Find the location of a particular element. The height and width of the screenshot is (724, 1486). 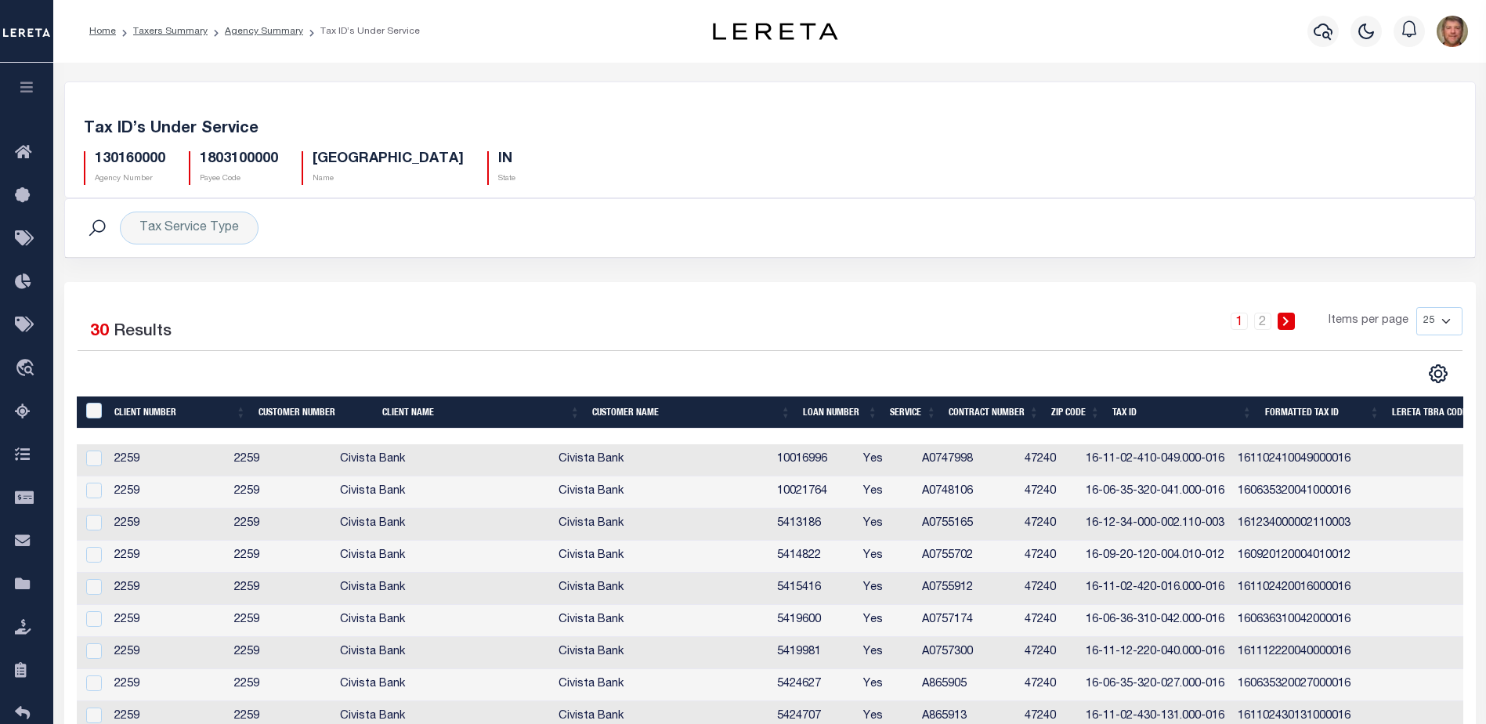

td: 161112220040000016 is located at coordinates (1295, 653).